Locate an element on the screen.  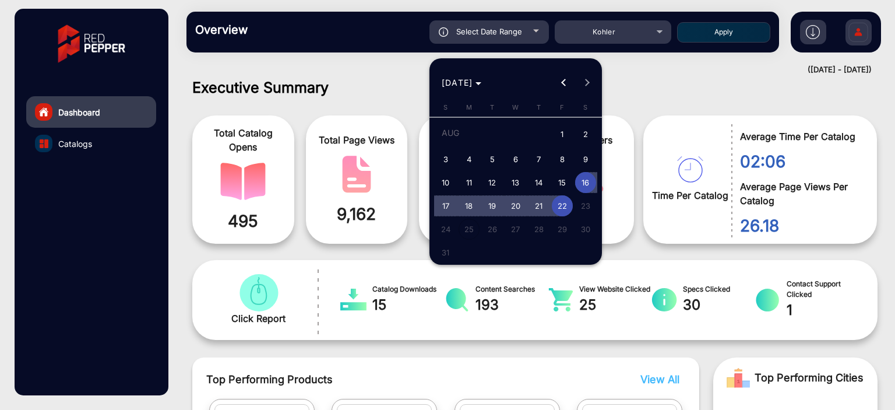
span: 3 is located at coordinates (446, 159).